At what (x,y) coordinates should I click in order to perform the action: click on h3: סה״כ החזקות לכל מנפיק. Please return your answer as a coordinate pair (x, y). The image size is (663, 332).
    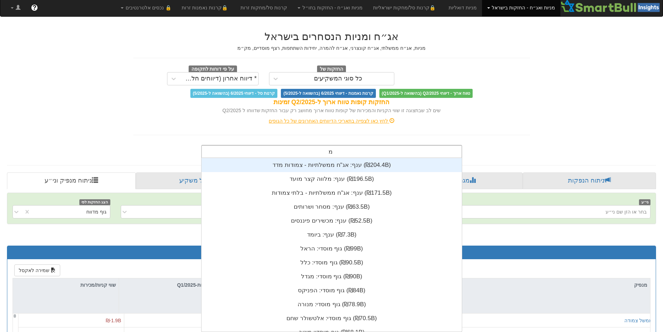
    Looking at the image, I should click on (331, 252).